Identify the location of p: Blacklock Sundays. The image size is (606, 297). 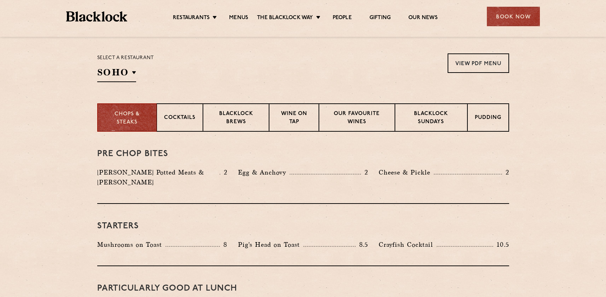
(431, 118).